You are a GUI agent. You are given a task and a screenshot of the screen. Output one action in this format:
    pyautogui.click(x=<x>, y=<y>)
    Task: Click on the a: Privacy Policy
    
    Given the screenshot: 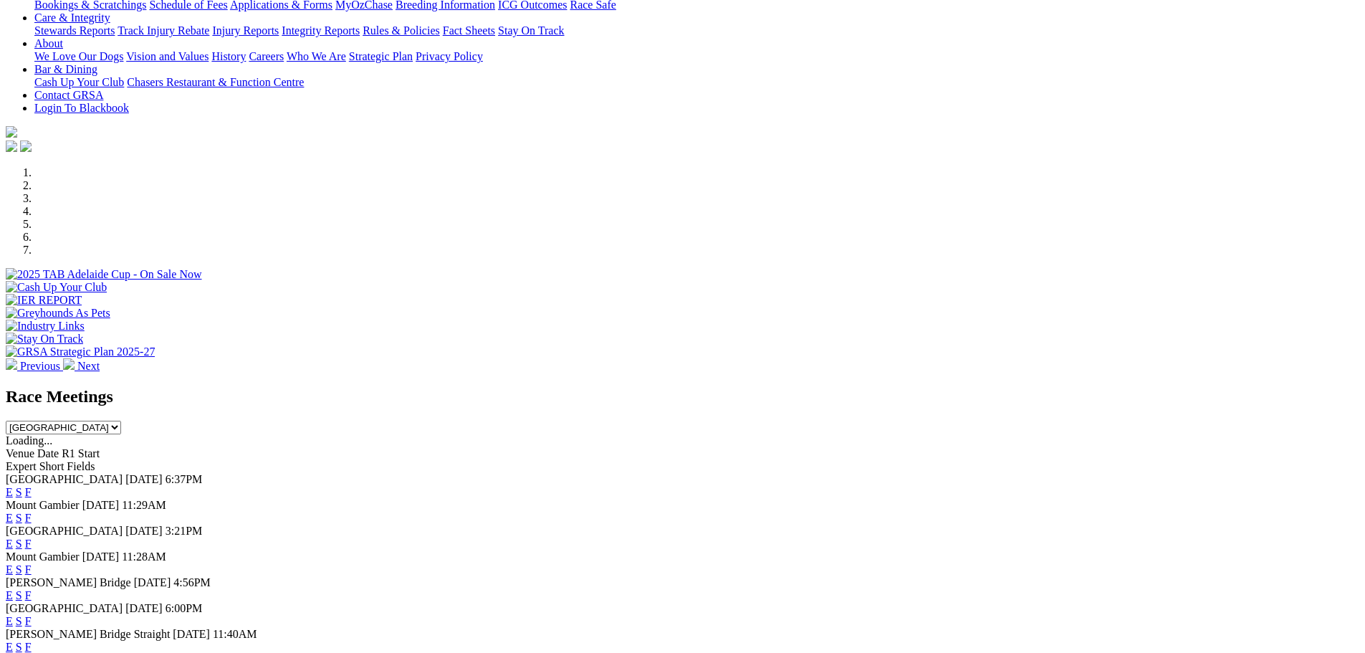 What is the action you would take?
    pyautogui.click(x=449, y=56)
    